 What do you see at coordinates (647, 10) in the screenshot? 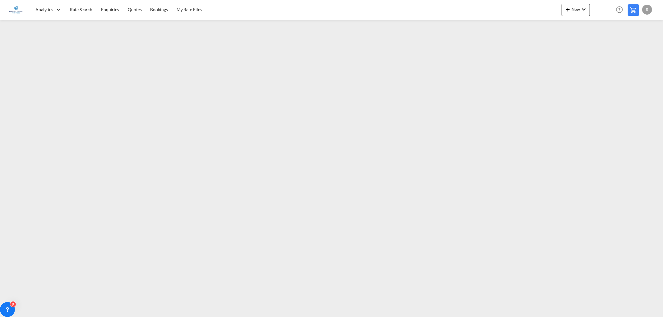
I see `div: R` at bounding box center [647, 10].